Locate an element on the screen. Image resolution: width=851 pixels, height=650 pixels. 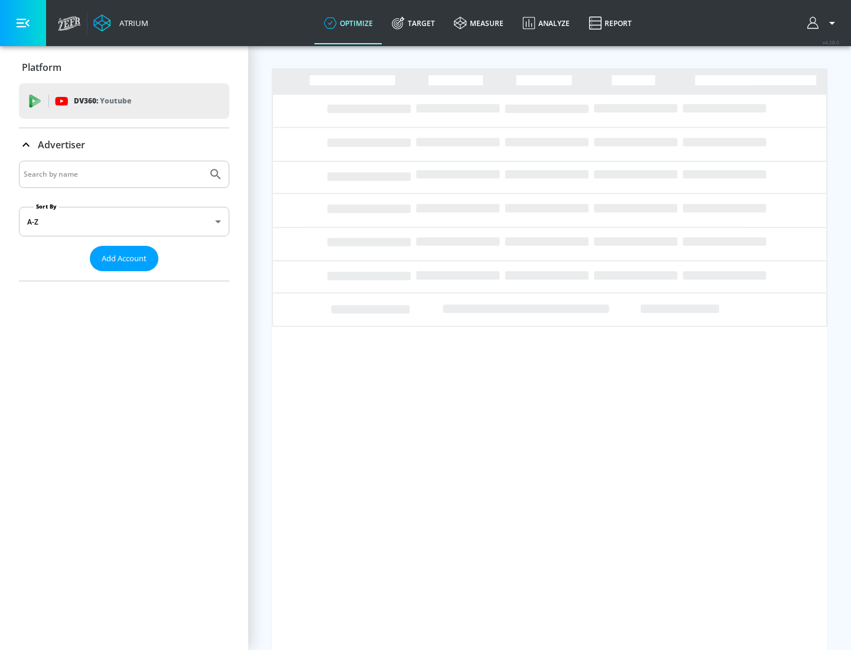
a: Report is located at coordinates (610, 23).